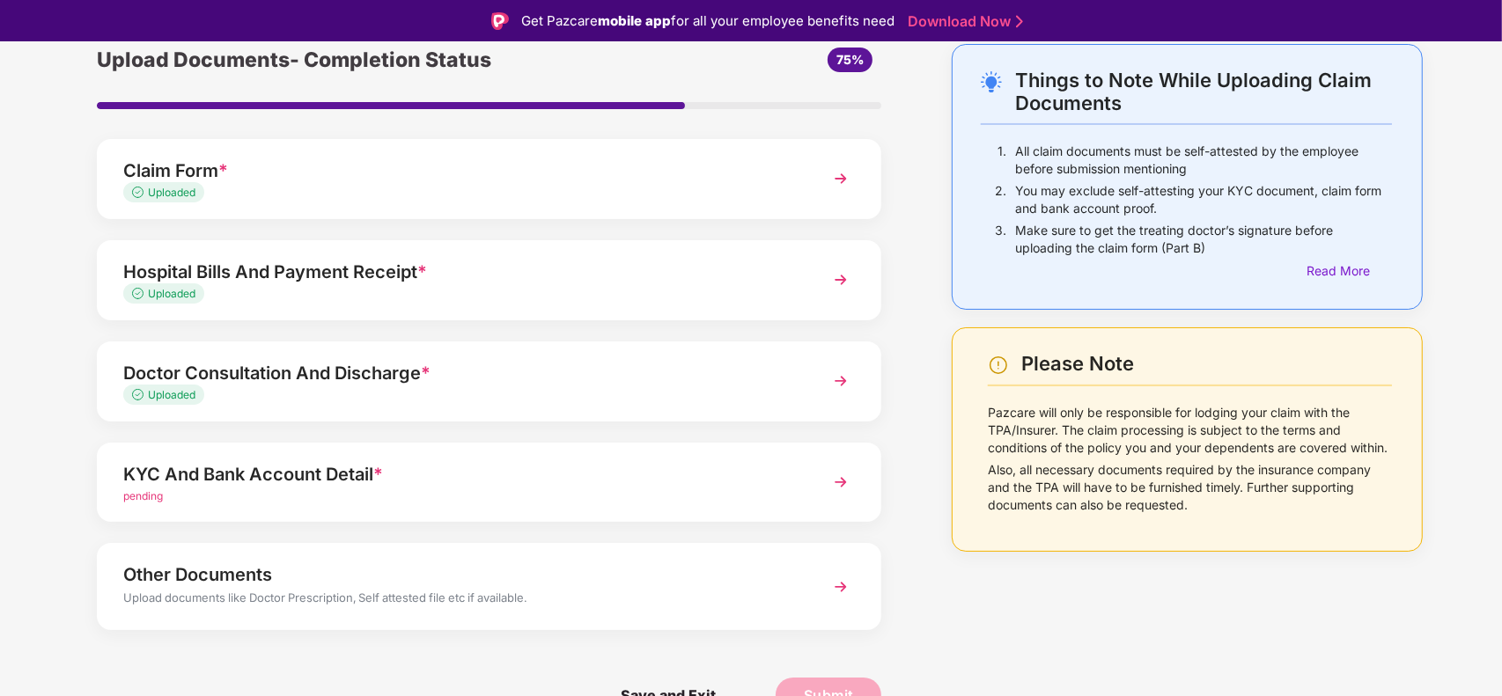 The width and height of the screenshot is (1502, 696). What do you see at coordinates (708, 21) in the screenshot?
I see `div: Get Pazcare for all your employee benefits need` at bounding box center [708, 21].